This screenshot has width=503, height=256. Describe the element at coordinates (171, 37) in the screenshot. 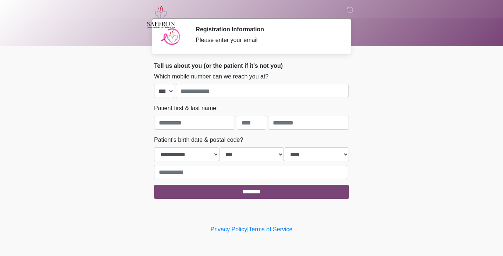

I see `img: Agent Avatar` at that location.